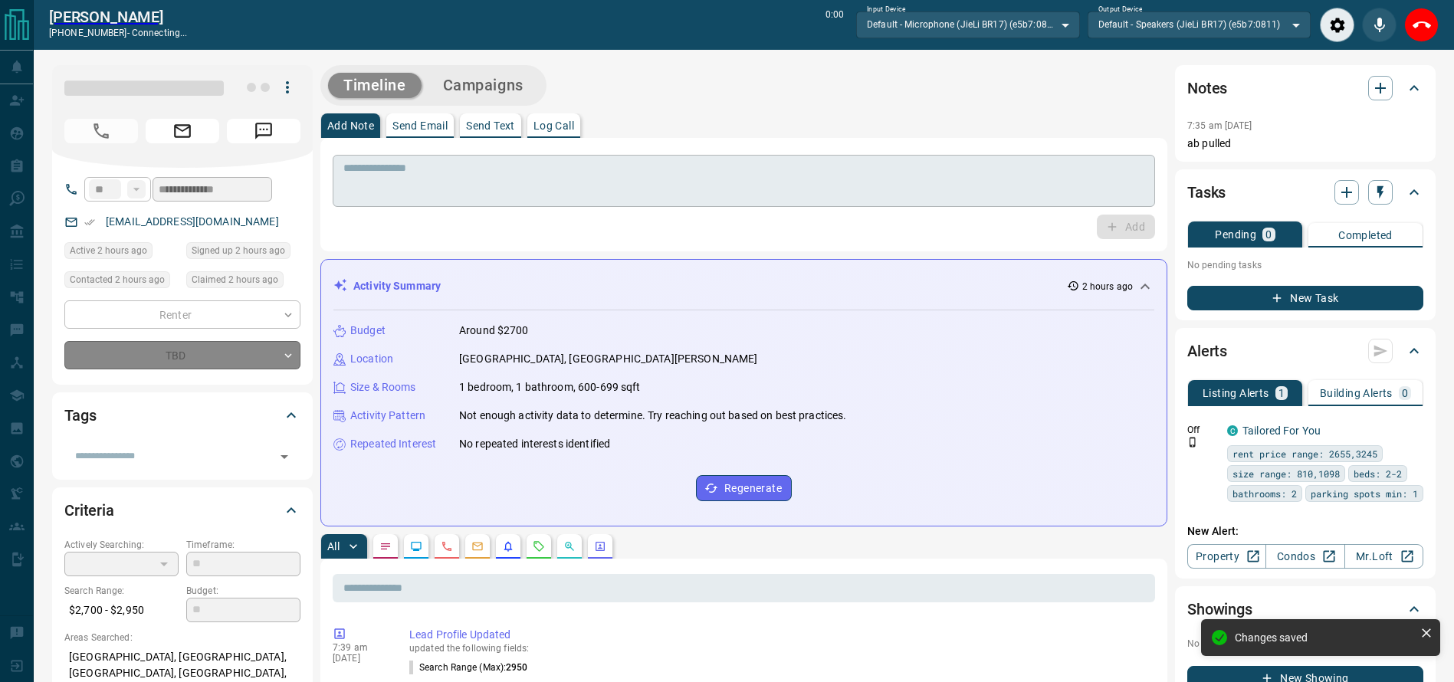 The height and width of the screenshot is (682, 1454). Describe the element at coordinates (235, 280) in the screenshot. I see `span: Claimed 2 hours ago` at that location.